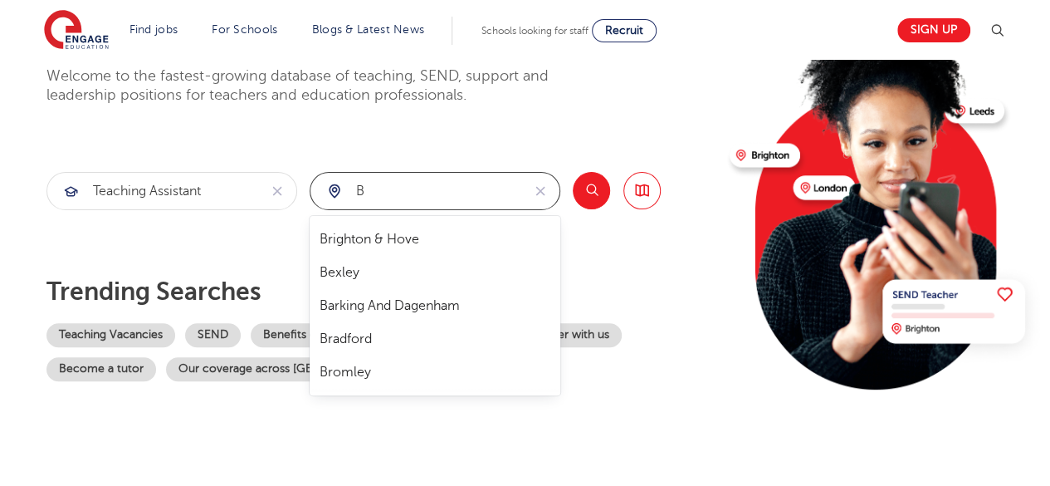 Image resolution: width=1050 pixels, height=486 pixels. I want to click on a: Find jobs, so click(154, 29).